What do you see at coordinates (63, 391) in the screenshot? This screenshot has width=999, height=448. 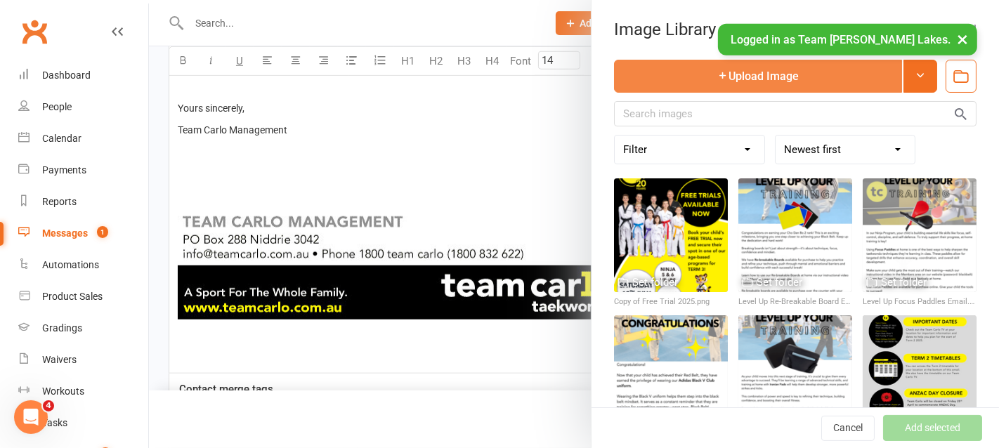 I see `div: Workouts` at bounding box center [63, 391].